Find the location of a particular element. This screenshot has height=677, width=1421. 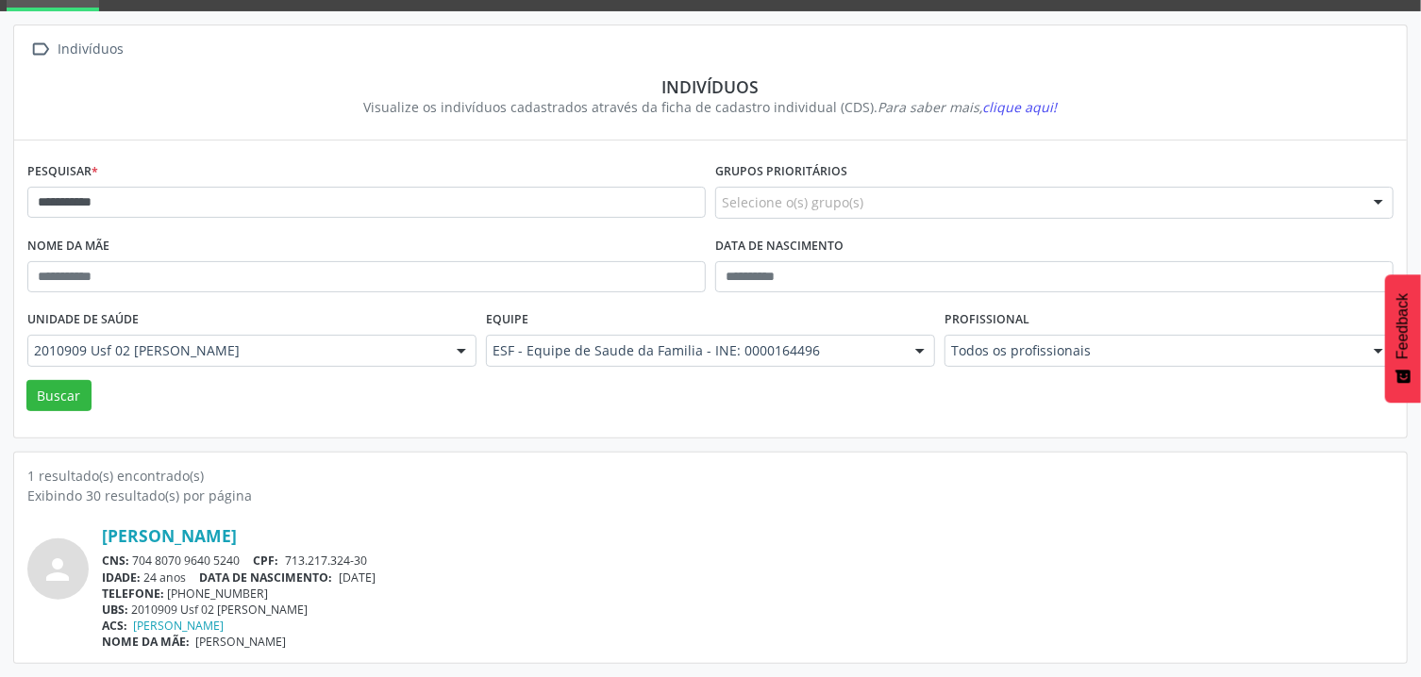

span: CNS: is located at coordinates (115, 560).